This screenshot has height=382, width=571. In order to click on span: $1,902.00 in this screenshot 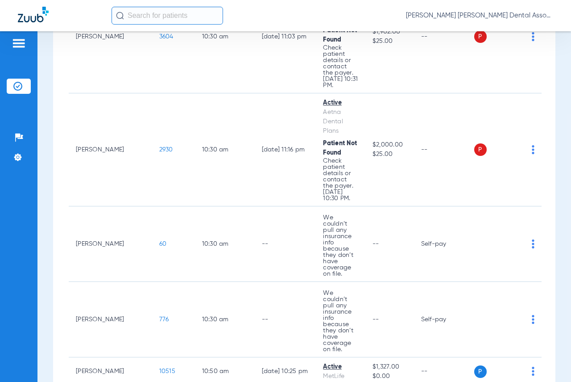, I will do `click(390, 32)`.